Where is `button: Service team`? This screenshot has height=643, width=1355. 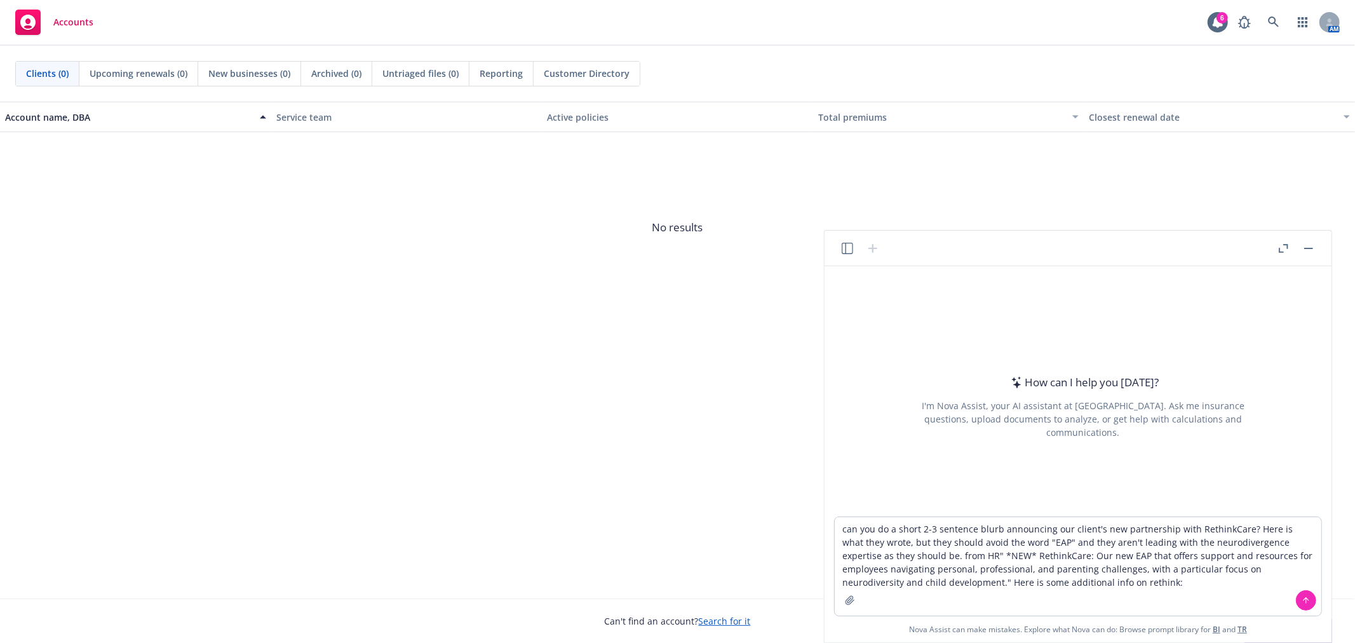 button: Service team is located at coordinates (407, 117).